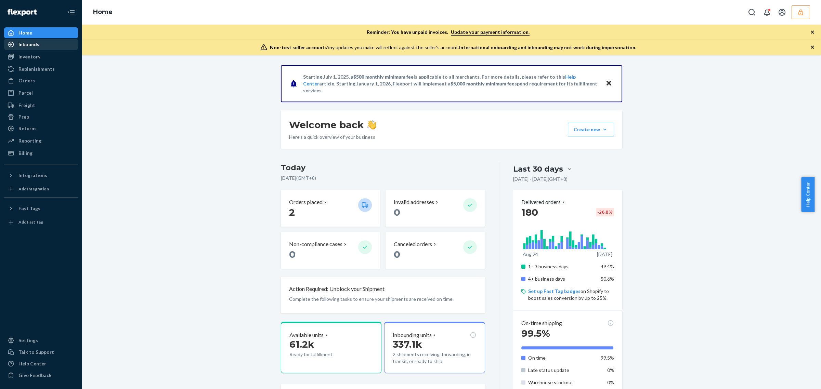  What do you see at coordinates (453, 48) in the screenshot?
I see `div: Any updates you make will reflect against the seller's account.` at bounding box center [453, 48].